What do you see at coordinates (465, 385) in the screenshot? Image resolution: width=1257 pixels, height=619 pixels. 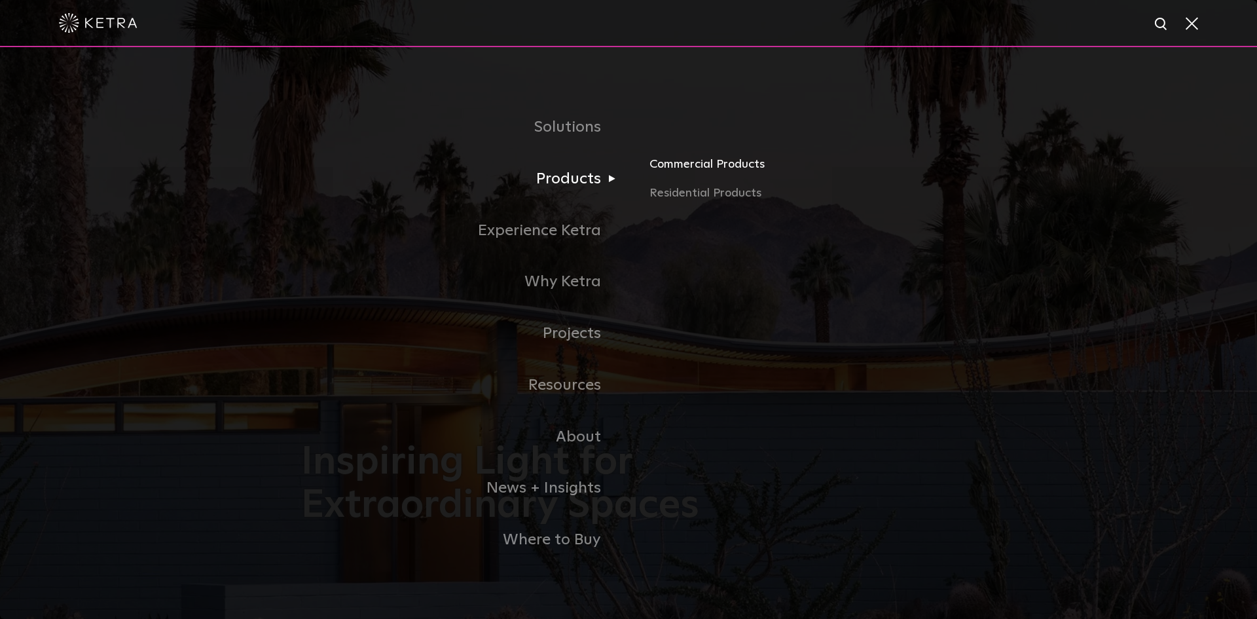 I see `a: Resources` at bounding box center [465, 385].